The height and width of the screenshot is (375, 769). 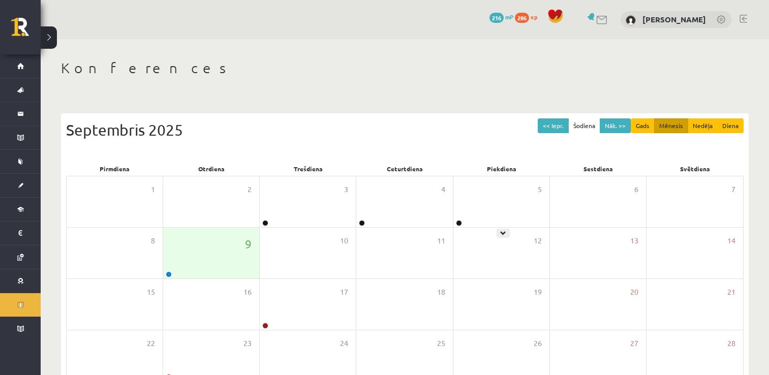 I want to click on span: 12, so click(x=538, y=241).